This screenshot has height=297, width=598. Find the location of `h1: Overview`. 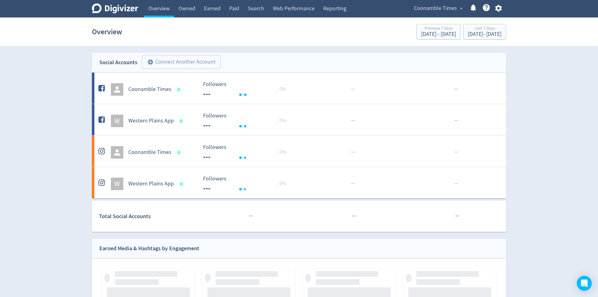

h1: Overview is located at coordinates (107, 32).